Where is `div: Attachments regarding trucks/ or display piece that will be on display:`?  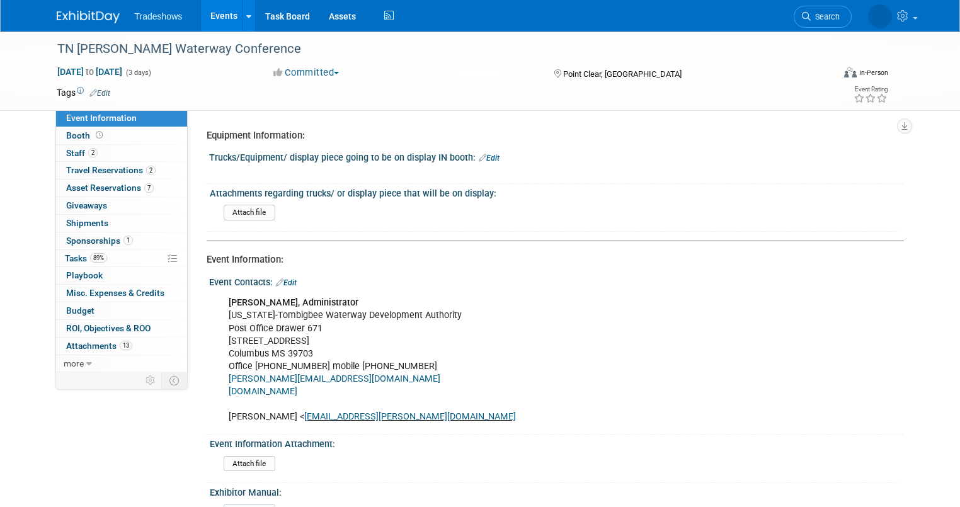
div: Attachments regarding trucks/ or display piece that will be on display: is located at coordinates (554, 191).